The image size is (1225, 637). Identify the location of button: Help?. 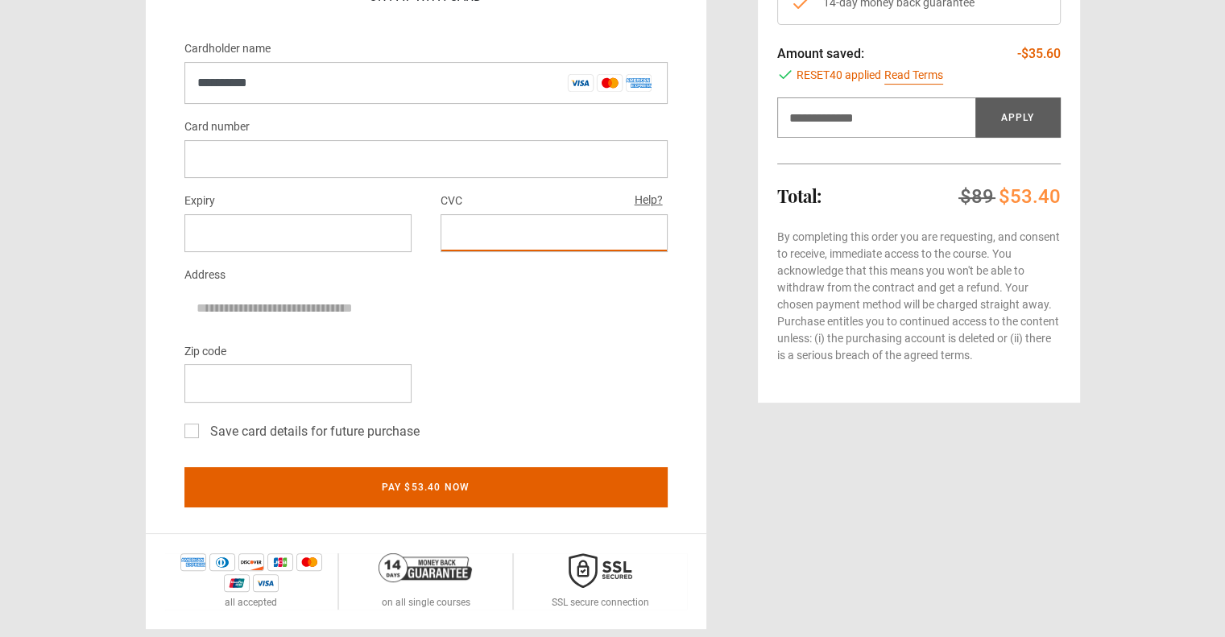
(648, 201).